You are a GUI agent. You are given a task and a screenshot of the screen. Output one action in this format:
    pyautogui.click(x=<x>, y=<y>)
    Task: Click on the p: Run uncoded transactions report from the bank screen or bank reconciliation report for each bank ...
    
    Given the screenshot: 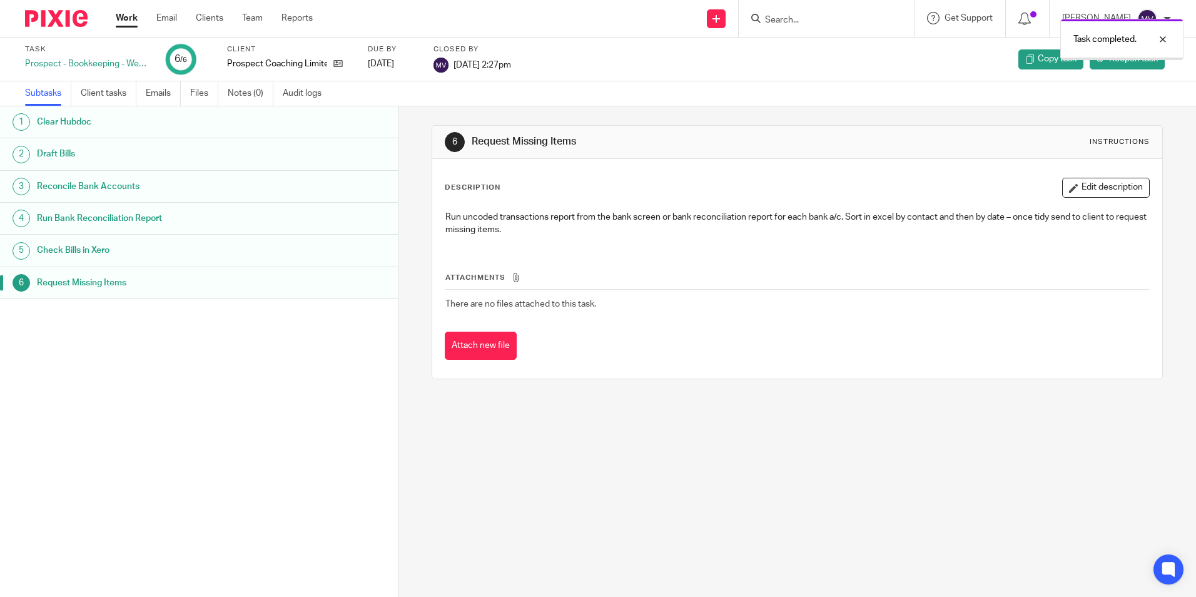 What is the action you would take?
    pyautogui.click(x=797, y=223)
    